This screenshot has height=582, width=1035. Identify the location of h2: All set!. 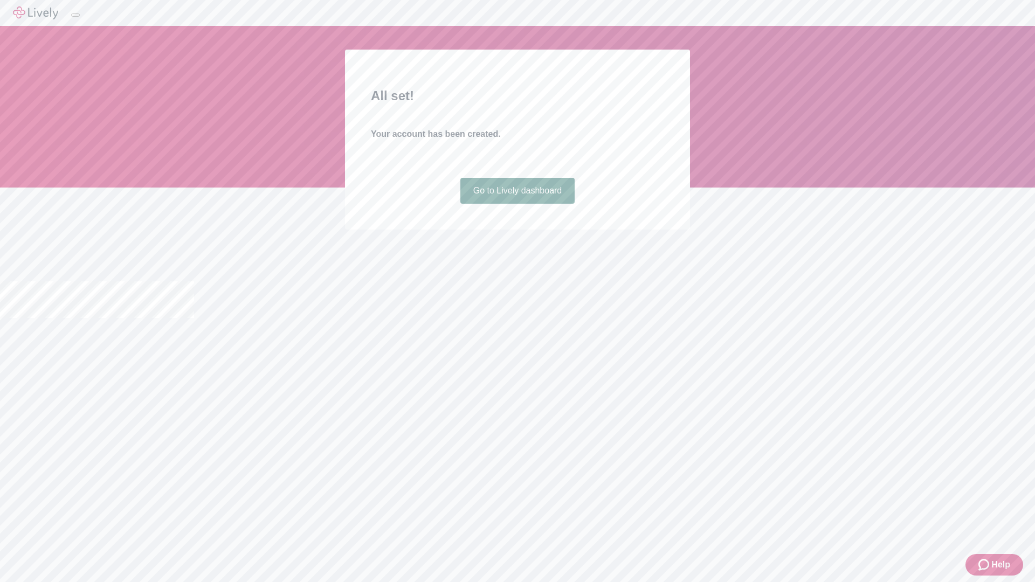
(517, 96).